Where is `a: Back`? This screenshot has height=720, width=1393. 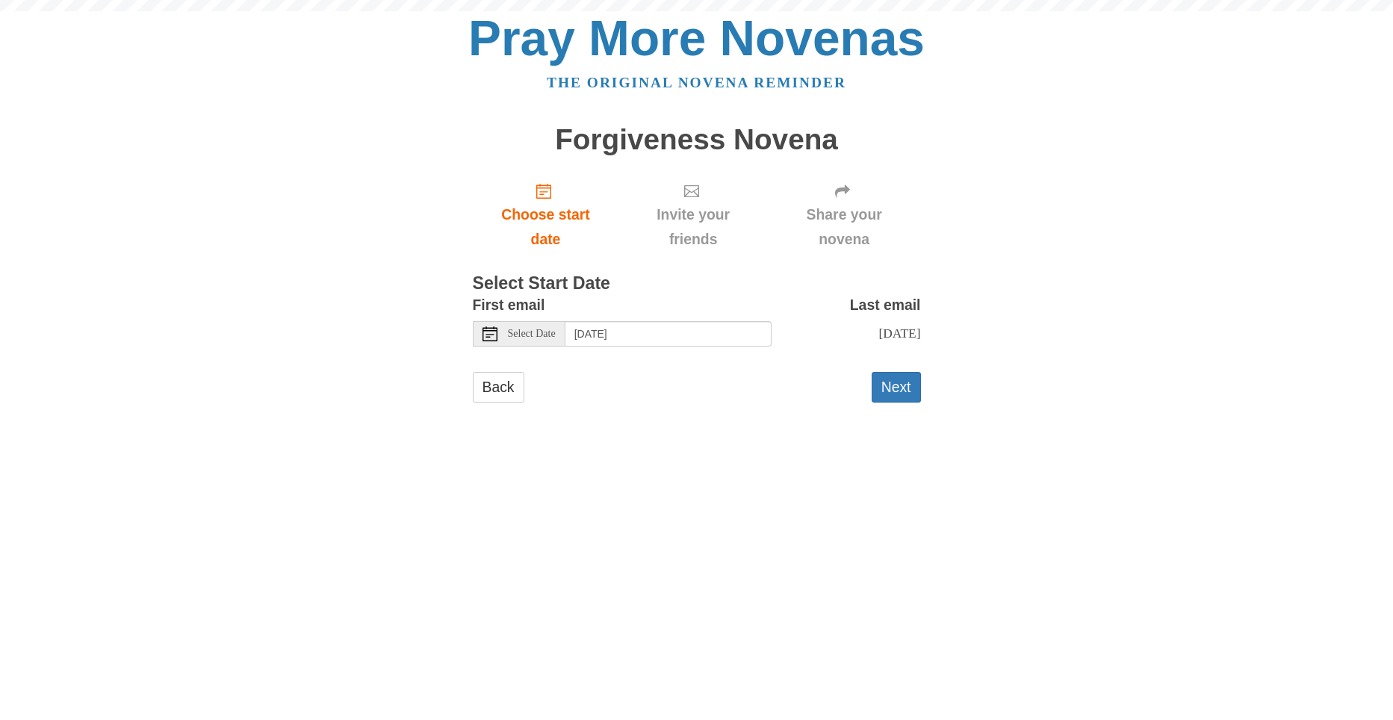 a: Back is located at coordinates (498, 387).